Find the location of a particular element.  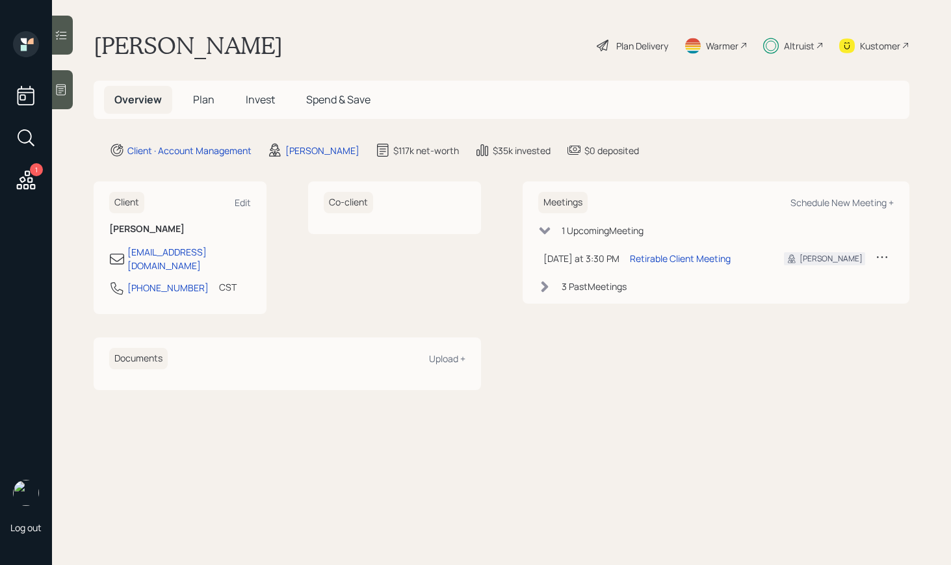

h6: Co-client is located at coordinates (348, 202).